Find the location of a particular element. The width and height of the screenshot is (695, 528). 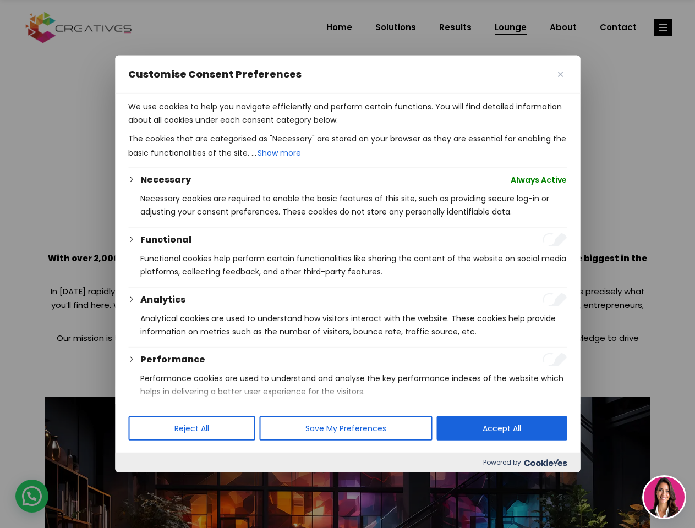

span: Always Active is located at coordinates (539, 180).